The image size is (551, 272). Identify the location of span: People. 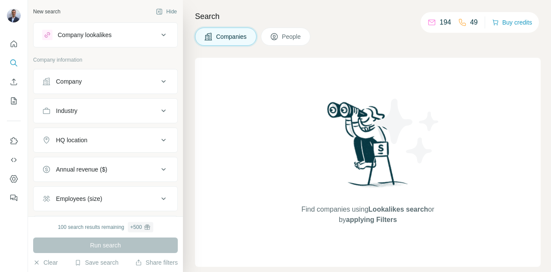
(292, 37).